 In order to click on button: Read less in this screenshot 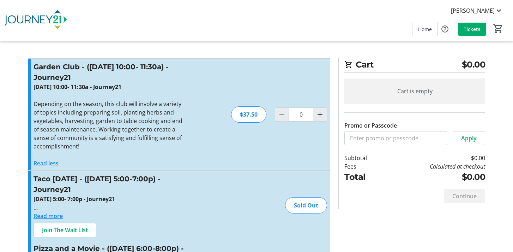, I will do `click(46, 163)`.